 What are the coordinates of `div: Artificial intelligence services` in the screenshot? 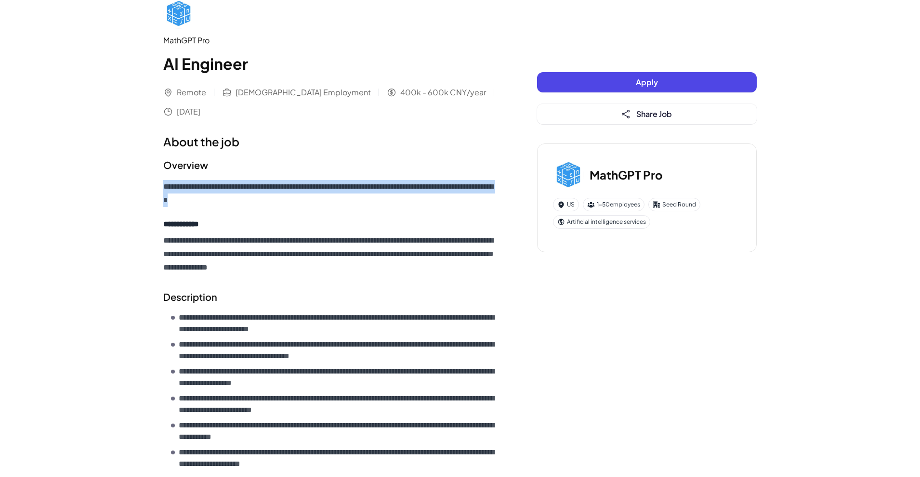 It's located at (602, 222).